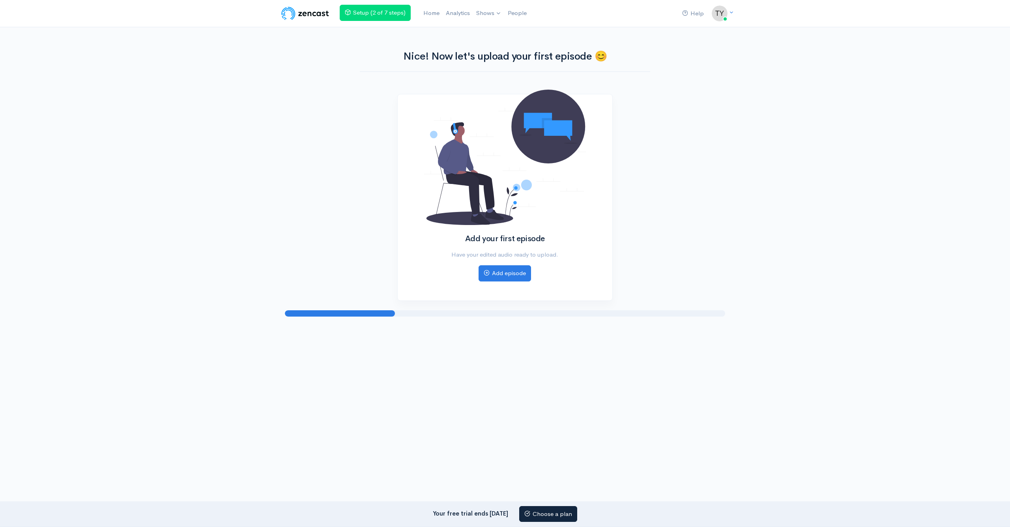 The width and height of the screenshot is (1010, 527). I want to click on a: Add episode, so click(505, 273).